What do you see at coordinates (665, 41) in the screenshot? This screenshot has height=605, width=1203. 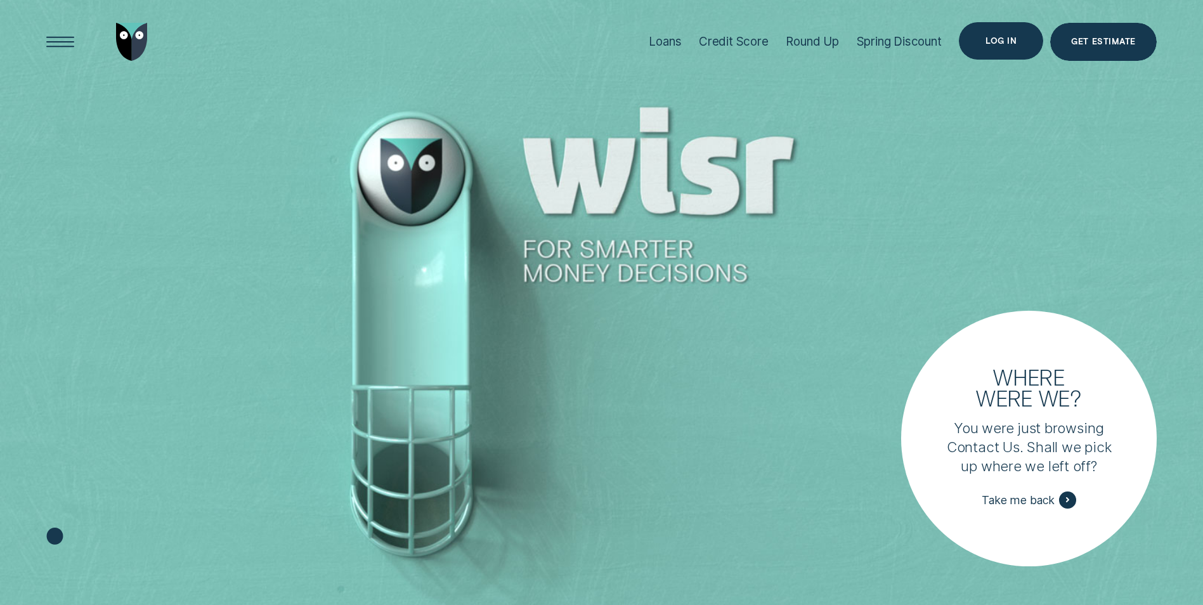 I see `div: Loans` at bounding box center [665, 41].